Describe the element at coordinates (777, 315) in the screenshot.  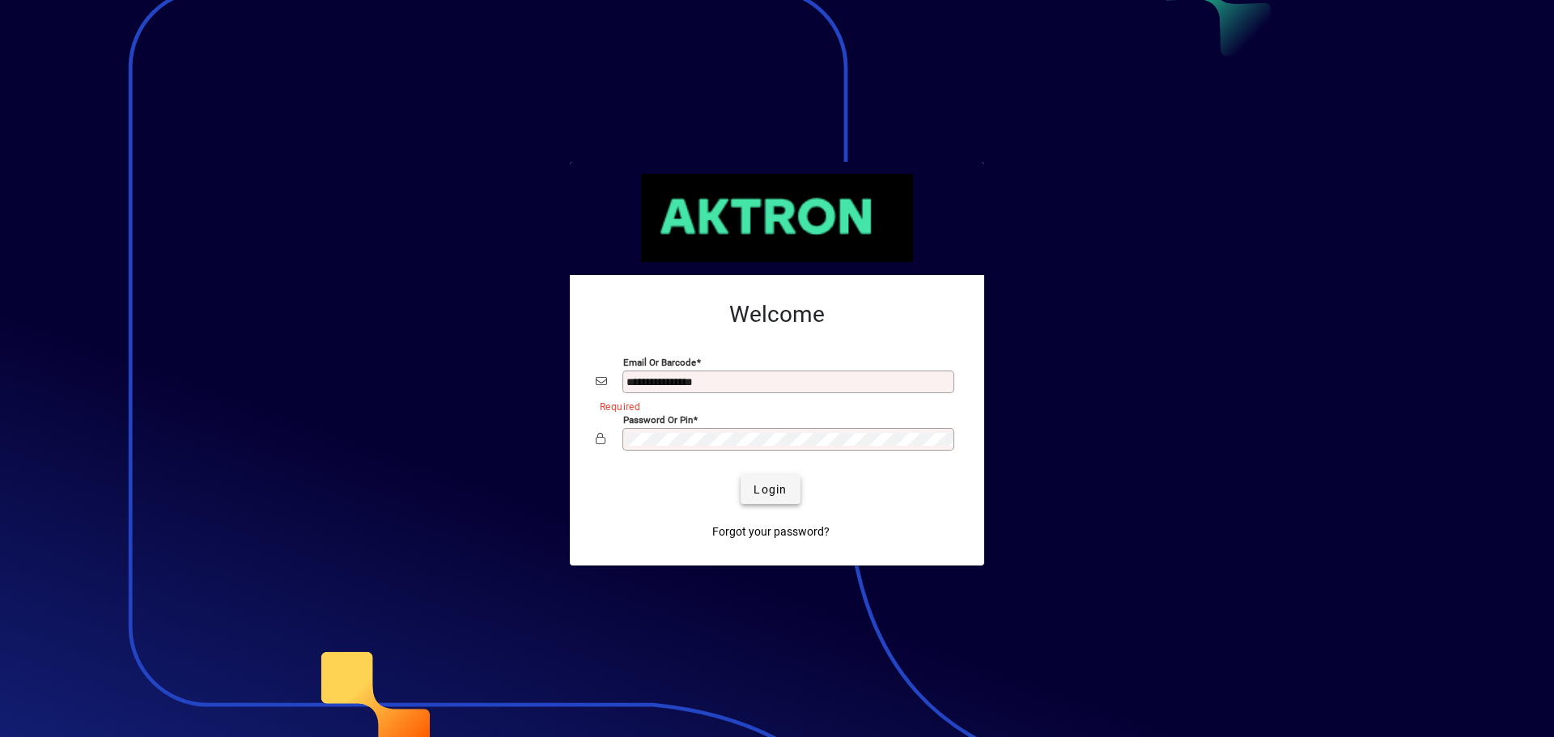
I see `h2: Welcome` at that location.